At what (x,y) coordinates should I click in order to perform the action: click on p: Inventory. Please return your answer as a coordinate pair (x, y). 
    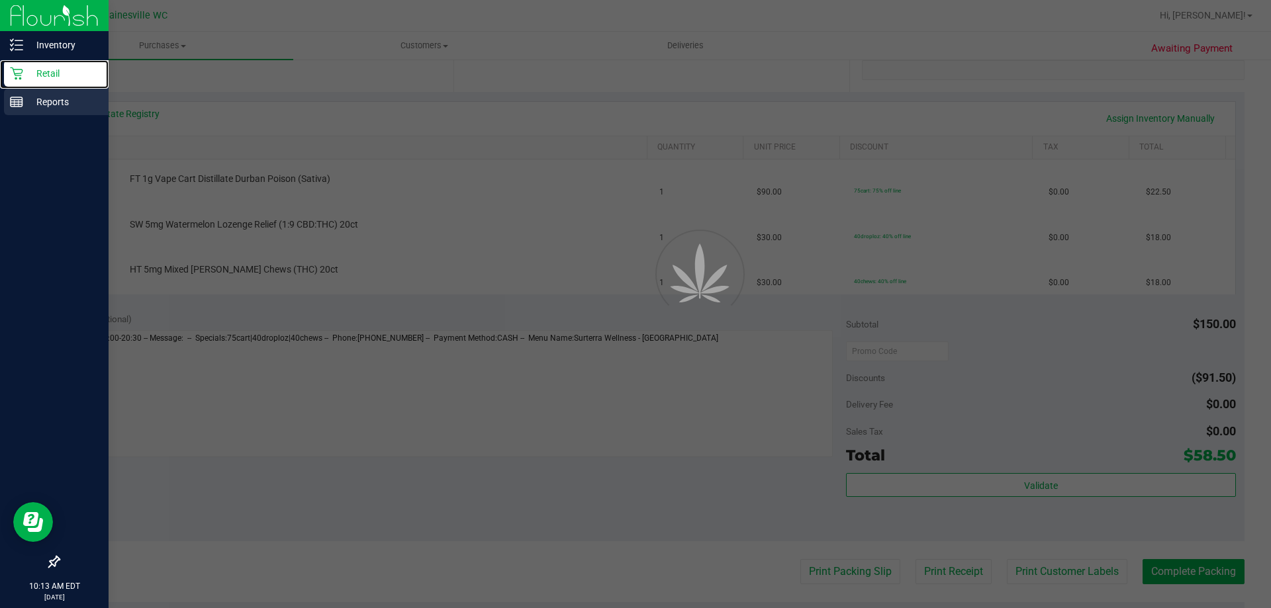
    Looking at the image, I should click on (63, 45).